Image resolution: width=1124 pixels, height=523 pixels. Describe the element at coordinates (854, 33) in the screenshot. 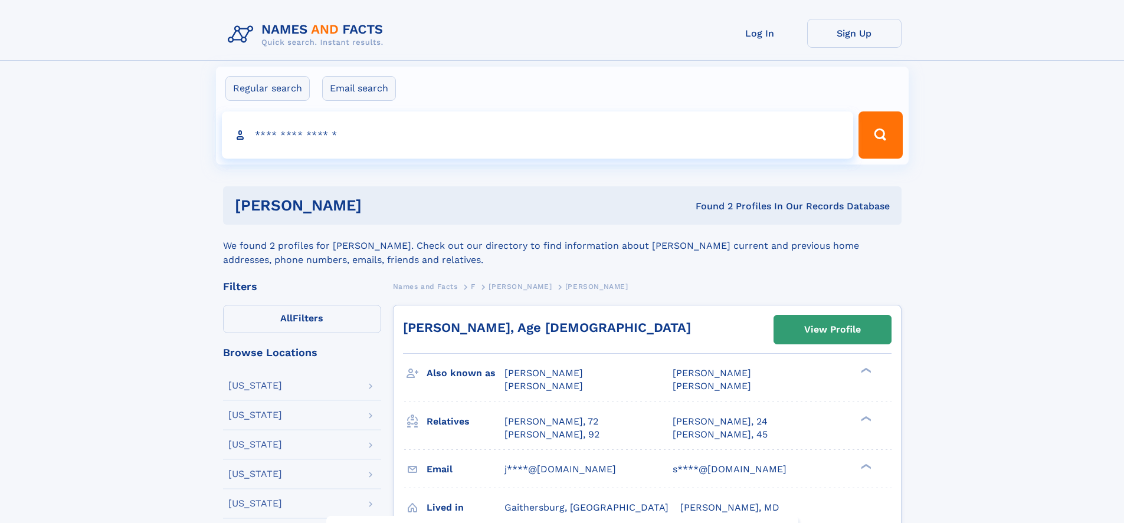

I see `a: Sign Up` at that location.